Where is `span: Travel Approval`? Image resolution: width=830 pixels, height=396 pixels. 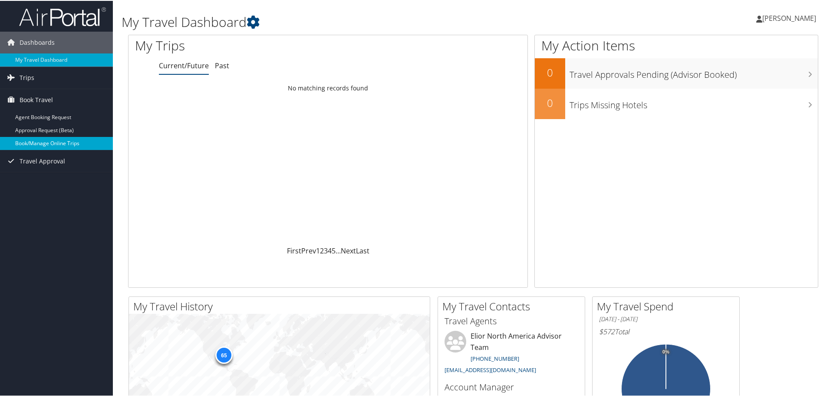 span: Travel Approval is located at coordinates (42, 160).